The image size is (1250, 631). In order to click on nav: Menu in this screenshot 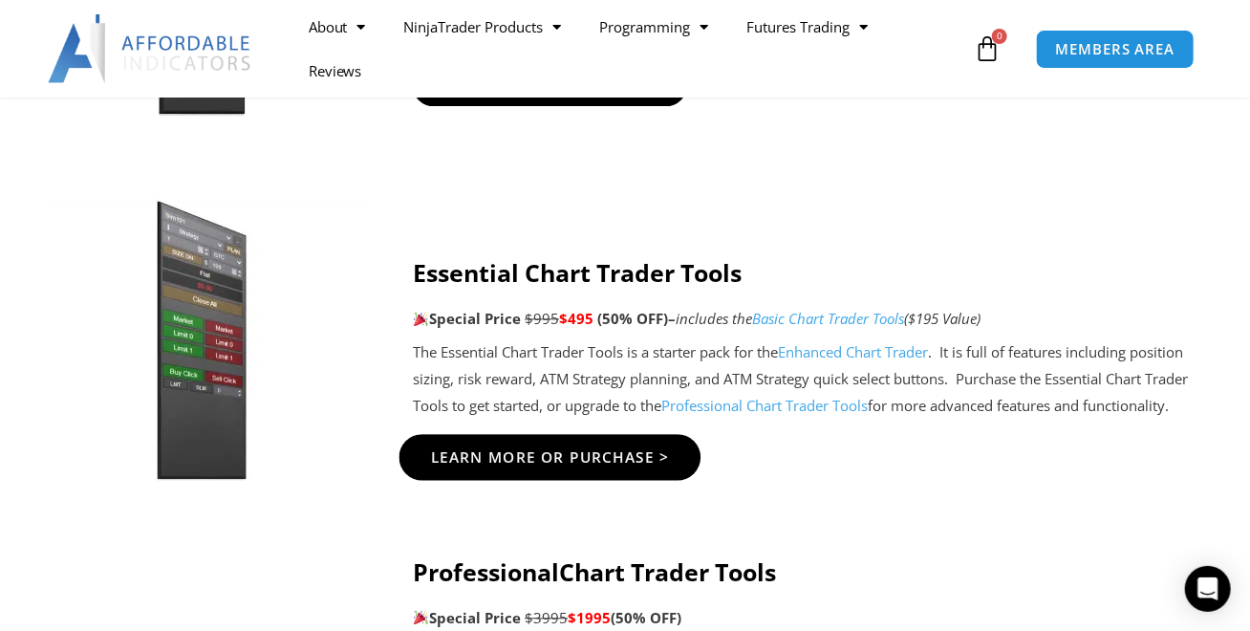, I will do `click(630, 49)`.